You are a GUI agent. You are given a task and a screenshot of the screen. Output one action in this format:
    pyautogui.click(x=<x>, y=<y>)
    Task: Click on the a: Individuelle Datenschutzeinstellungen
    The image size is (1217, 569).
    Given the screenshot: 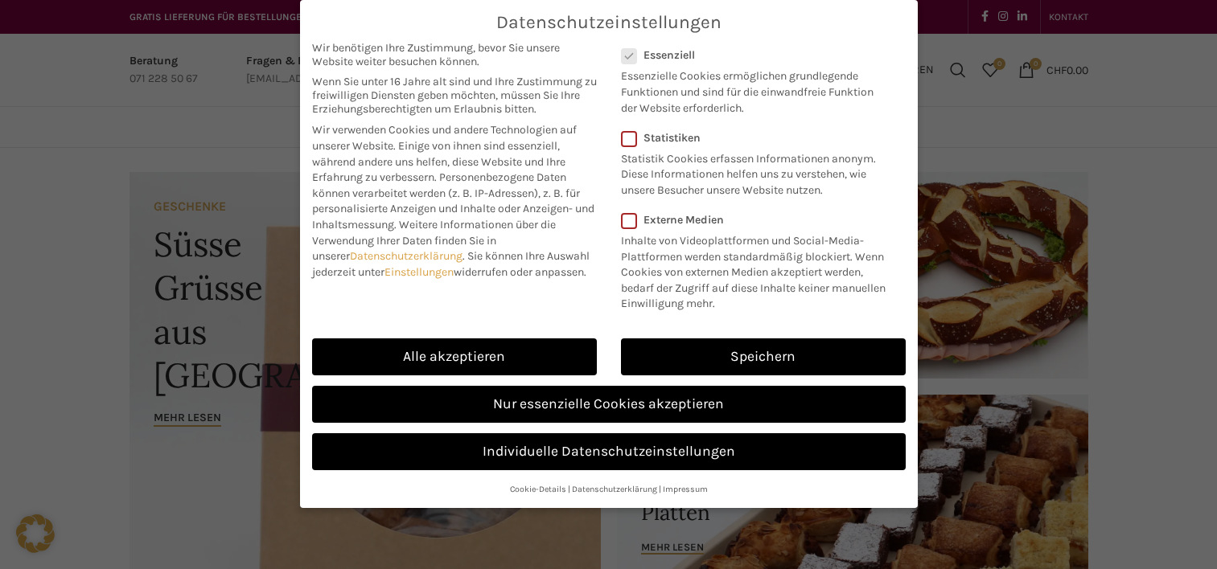 What is the action you would take?
    pyautogui.click(x=609, y=452)
    